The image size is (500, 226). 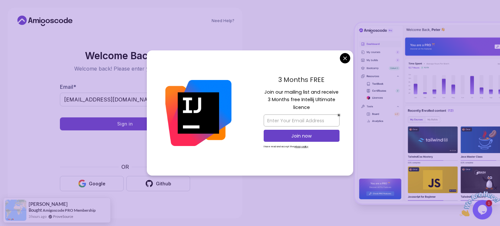 I want to click on span: 3 hours ago, so click(x=37, y=217).